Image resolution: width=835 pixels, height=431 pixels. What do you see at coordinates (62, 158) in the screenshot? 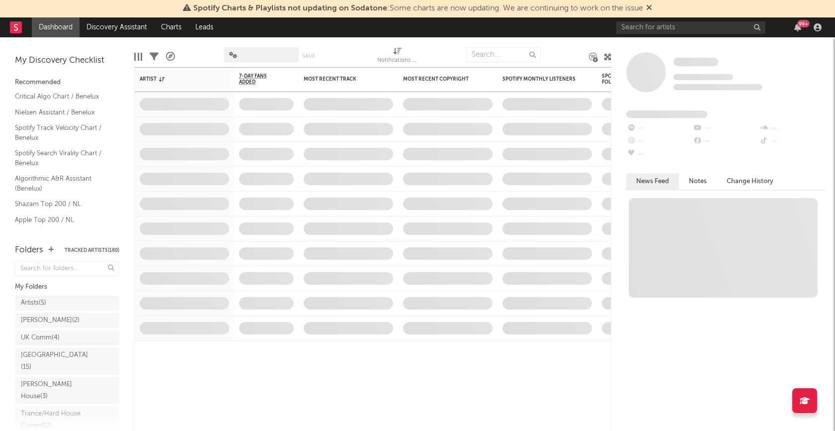
I see `a: Spotify Search Virality Chart / Benelux` at bounding box center [62, 158].